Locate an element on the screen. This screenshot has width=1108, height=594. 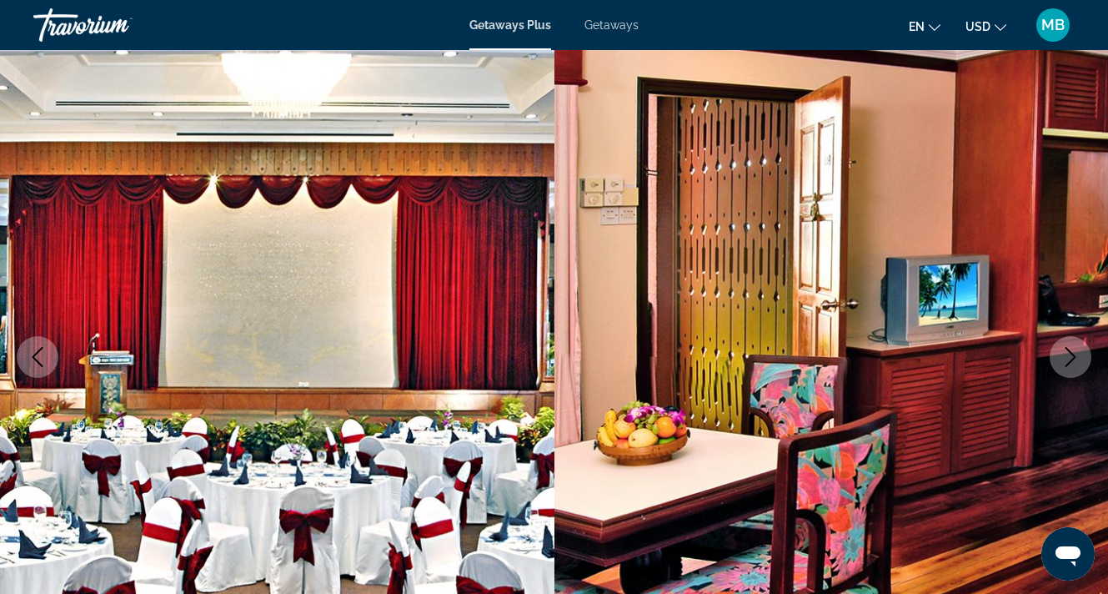
button: Previous image is located at coordinates (38, 357).